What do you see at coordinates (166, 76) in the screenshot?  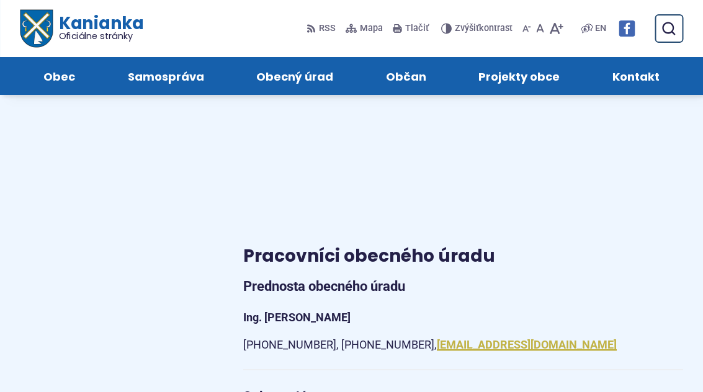 I see `a: Samospráva` at bounding box center [166, 76].